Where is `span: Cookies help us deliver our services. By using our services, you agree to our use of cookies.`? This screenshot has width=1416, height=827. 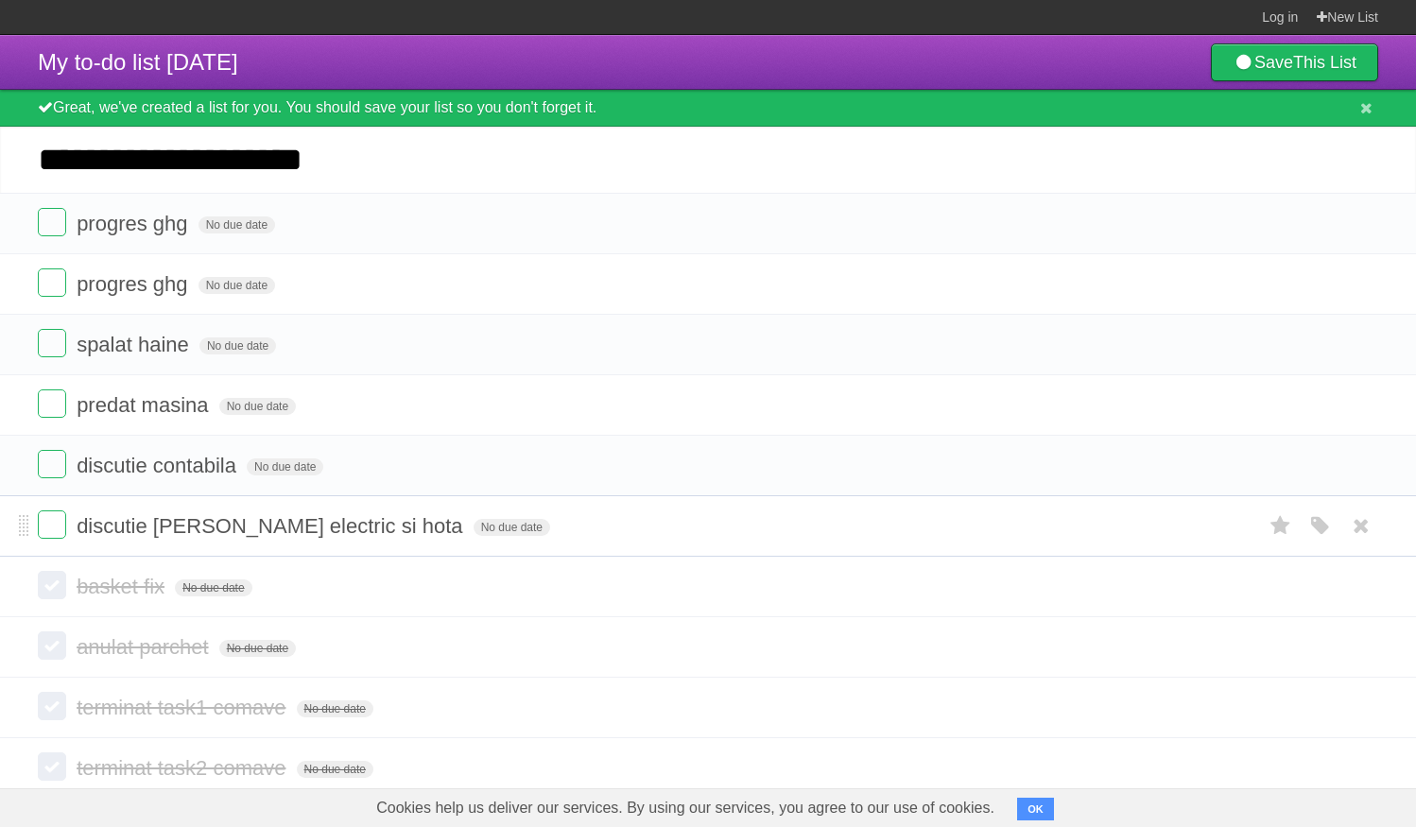 span: Cookies help us deliver our services. By using our services, you agree to our use of cookies. is located at coordinates (685, 808).